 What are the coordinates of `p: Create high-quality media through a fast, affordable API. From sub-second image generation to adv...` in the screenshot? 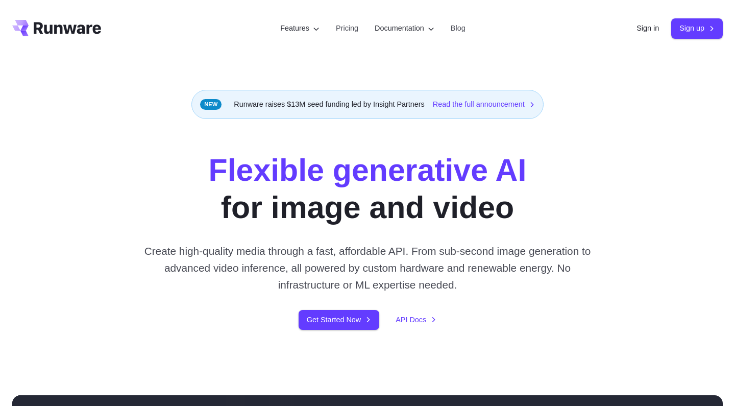 It's located at (367, 268).